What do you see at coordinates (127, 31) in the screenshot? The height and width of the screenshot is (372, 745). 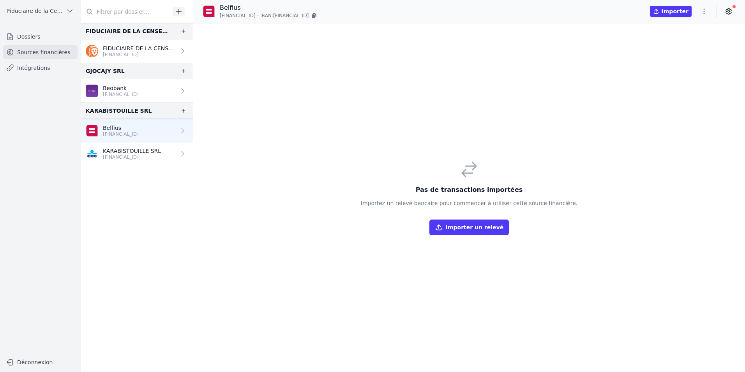 I see `div: FIDUCIAIRE DE LA CENSE SPRL` at bounding box center [127, 31].